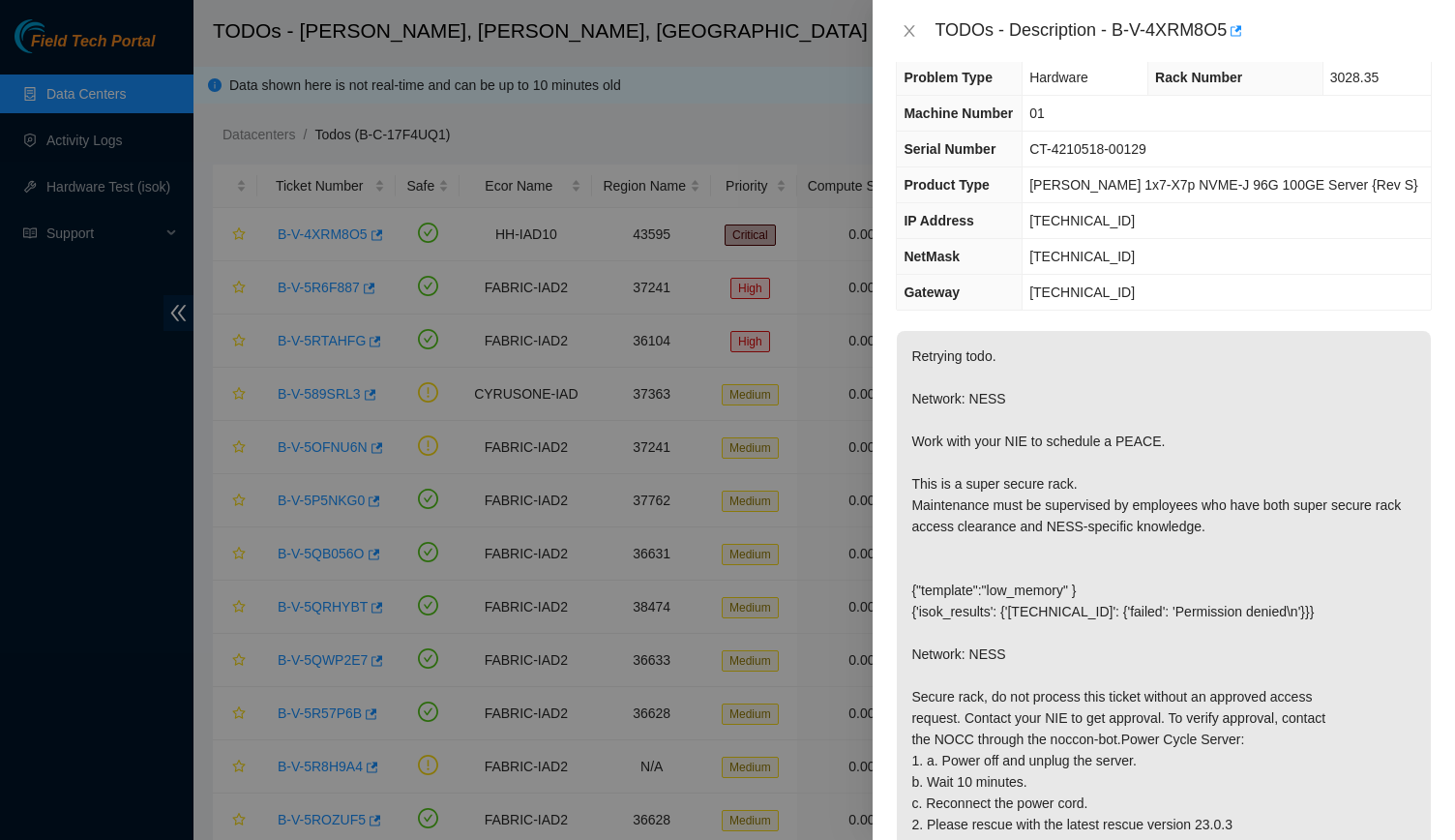 The width and height of the screenshot is (1455, 840). Describe the element at coordinates (1355, 77) in the screenshot. I see `span: 3028.35` at that location.